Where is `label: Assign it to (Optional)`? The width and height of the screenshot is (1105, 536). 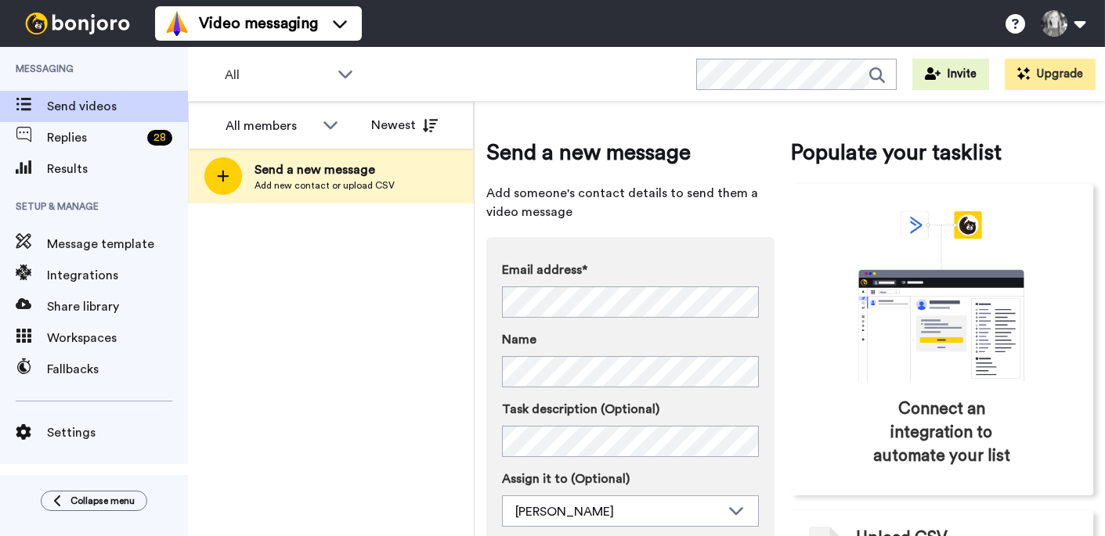
label: Assign it to (Optional) is located at coordinates (630, 479).